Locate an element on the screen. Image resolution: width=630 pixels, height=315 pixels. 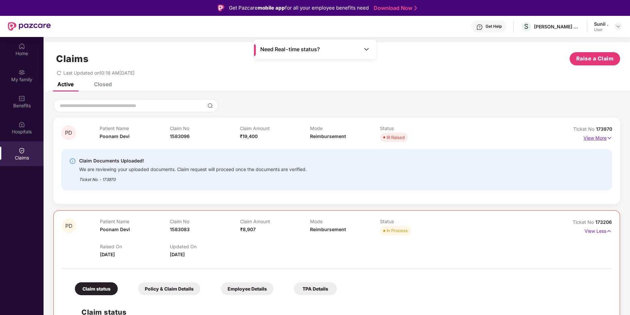
div: Claim status is located at coordinates (96, 288).